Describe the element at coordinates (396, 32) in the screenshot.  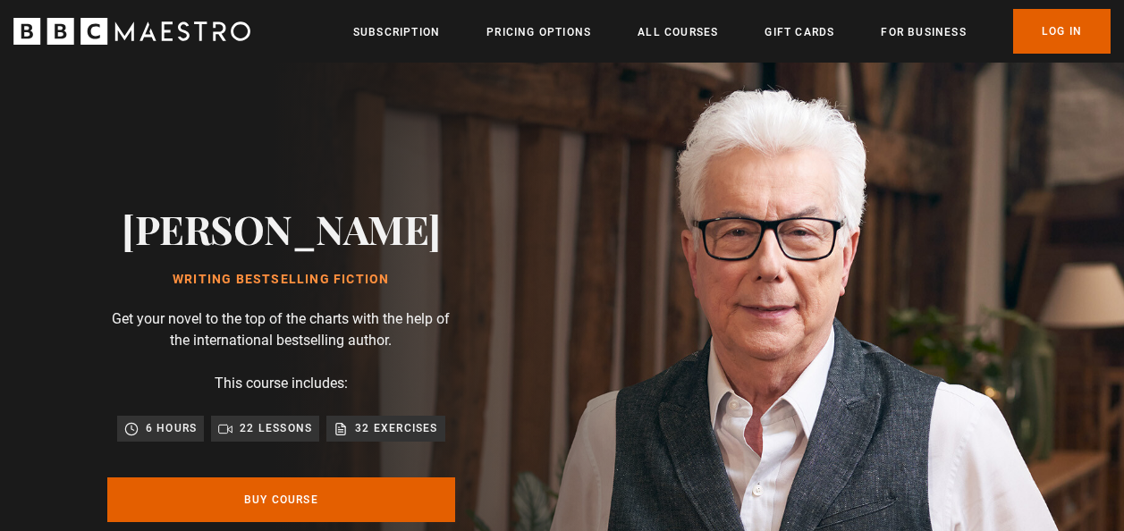
I see `a: Subscription` at that location.